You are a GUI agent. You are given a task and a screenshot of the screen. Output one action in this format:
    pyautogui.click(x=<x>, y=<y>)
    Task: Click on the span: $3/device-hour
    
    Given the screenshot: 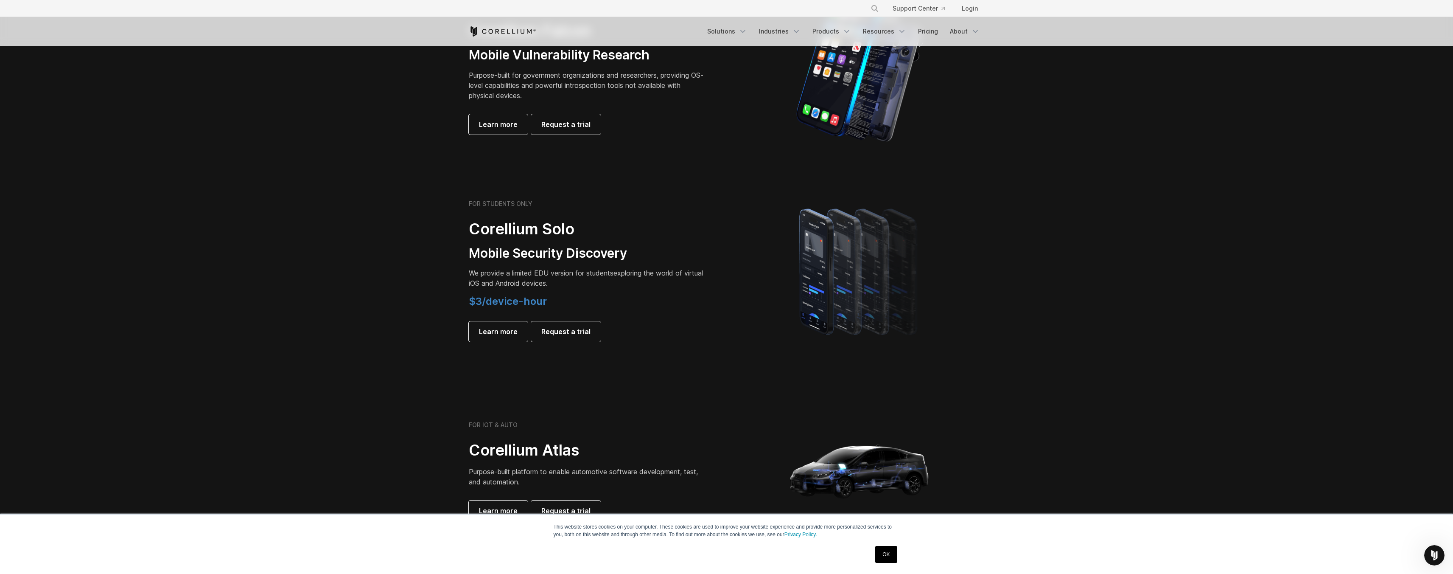 What is the action you would take?
    pyautogui.click(x=508, y=301)
    